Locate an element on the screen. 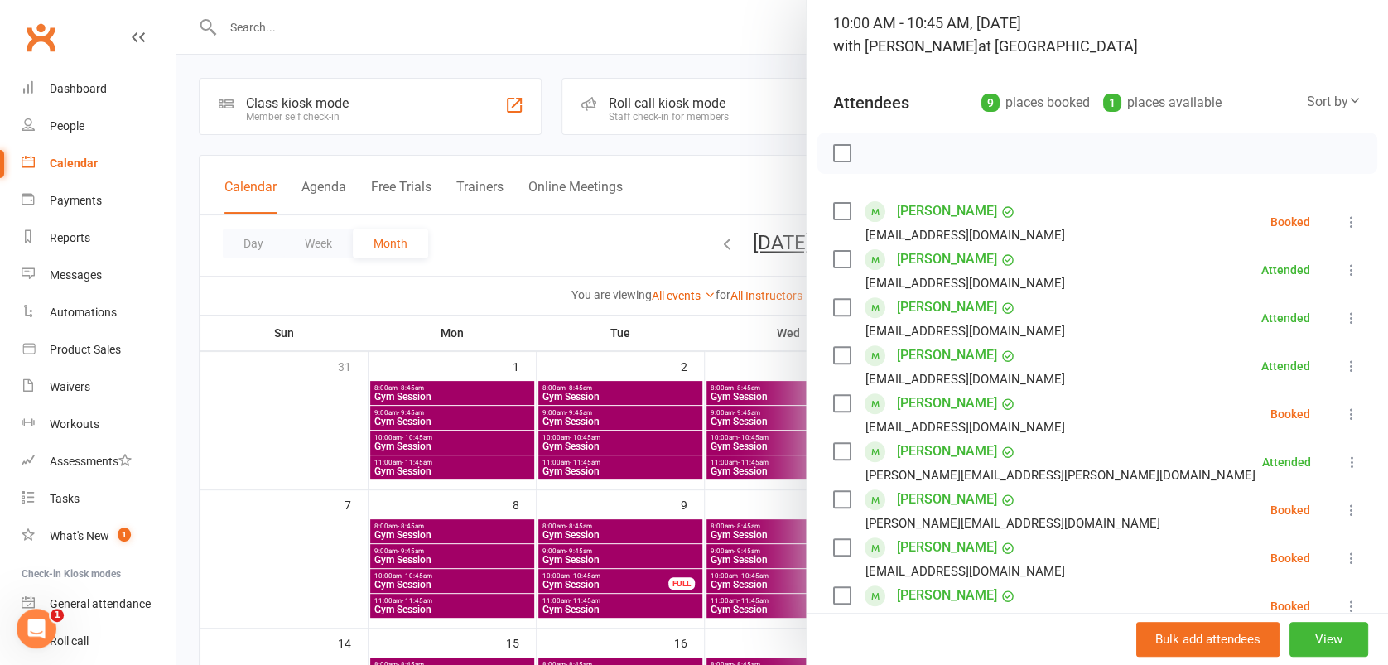 This screenshot has width=1388, height=665. div: places available is located at coordinates (1162, 103).